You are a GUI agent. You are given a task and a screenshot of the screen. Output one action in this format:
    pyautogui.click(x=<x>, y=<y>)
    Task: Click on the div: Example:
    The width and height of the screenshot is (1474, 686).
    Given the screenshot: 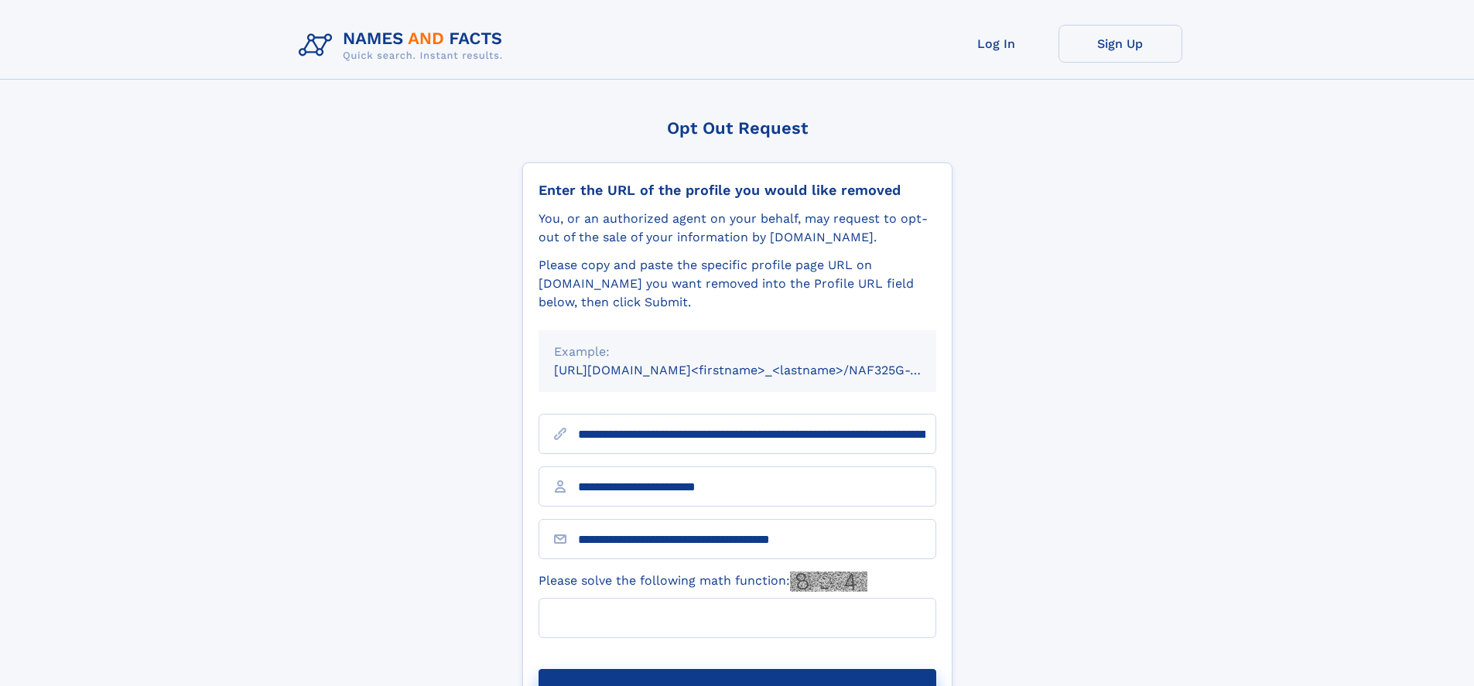 What is the action you would take?
    pyautogui.click(x=737, y=352)
    